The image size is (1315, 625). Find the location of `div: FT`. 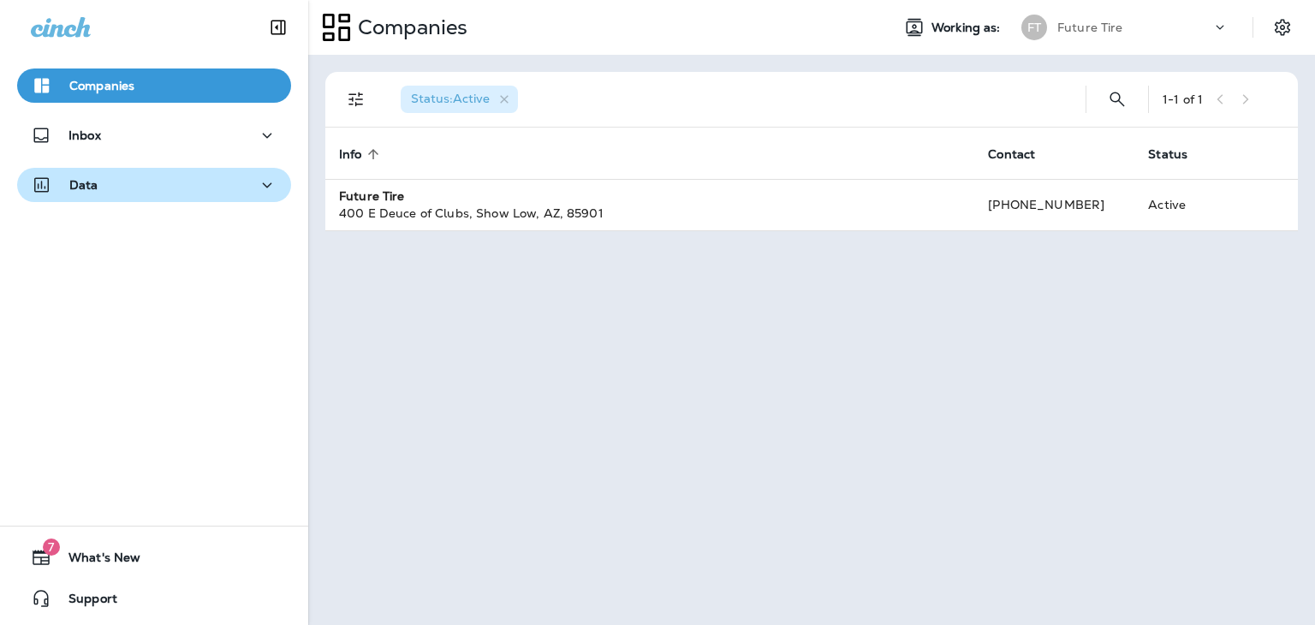

div: FT is located at coordinates (1034, 27).